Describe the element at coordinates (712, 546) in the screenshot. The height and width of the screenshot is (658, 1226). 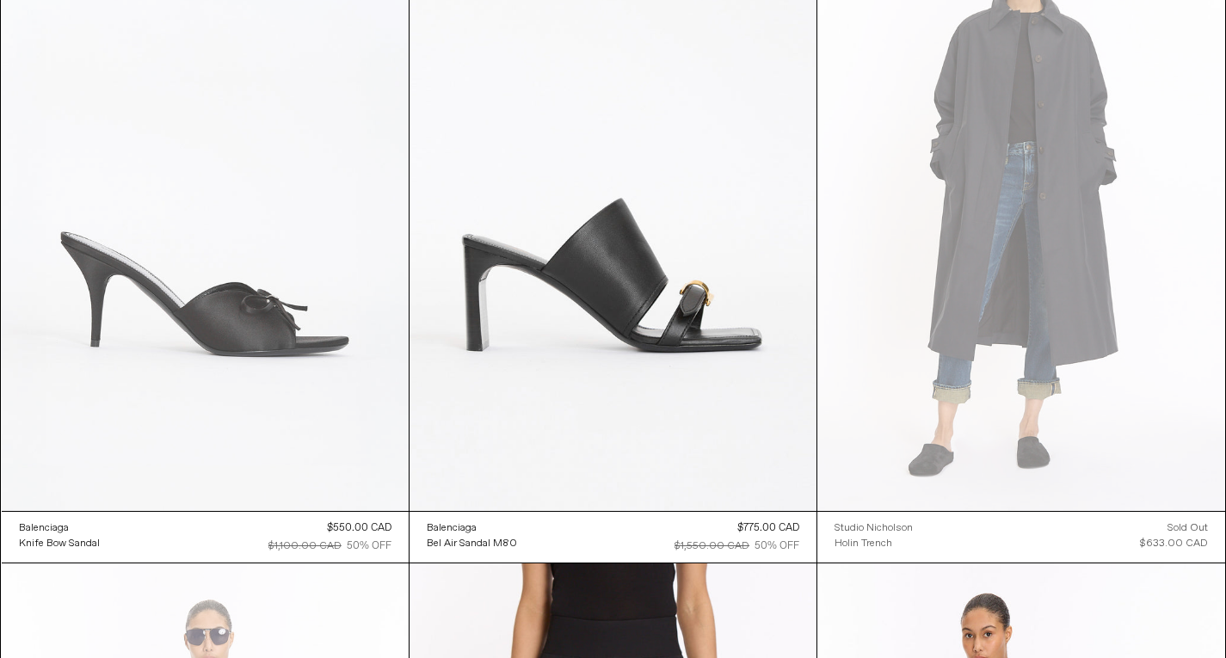
I see `div: $1,550.00 CAD` at that location.